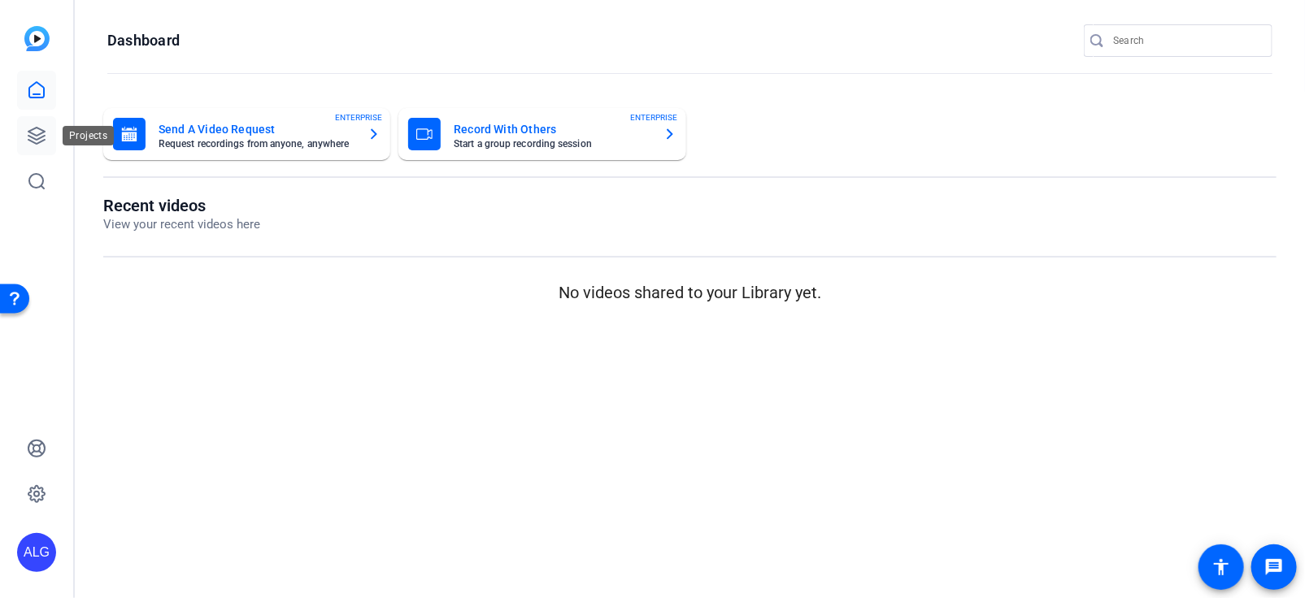  I want to click on mat-icon: message, so click(1274, 568).